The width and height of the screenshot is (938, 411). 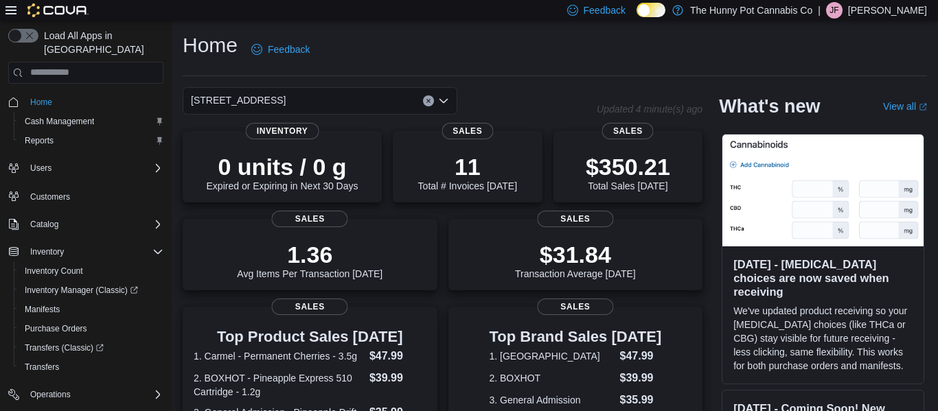 I want to click on a: Purchase Orders, so click(x=56, y=329).